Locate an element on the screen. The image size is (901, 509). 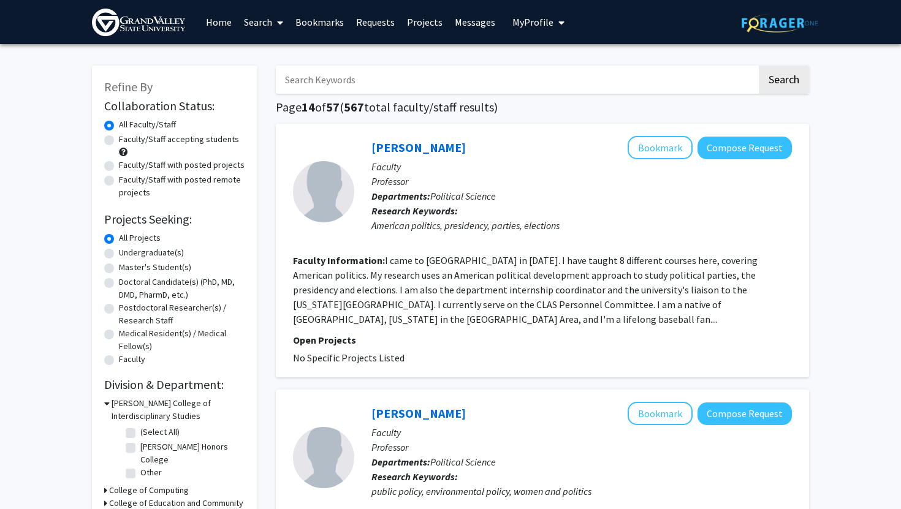
label: Undergraduate(s) is located at coordinates (151, 253).